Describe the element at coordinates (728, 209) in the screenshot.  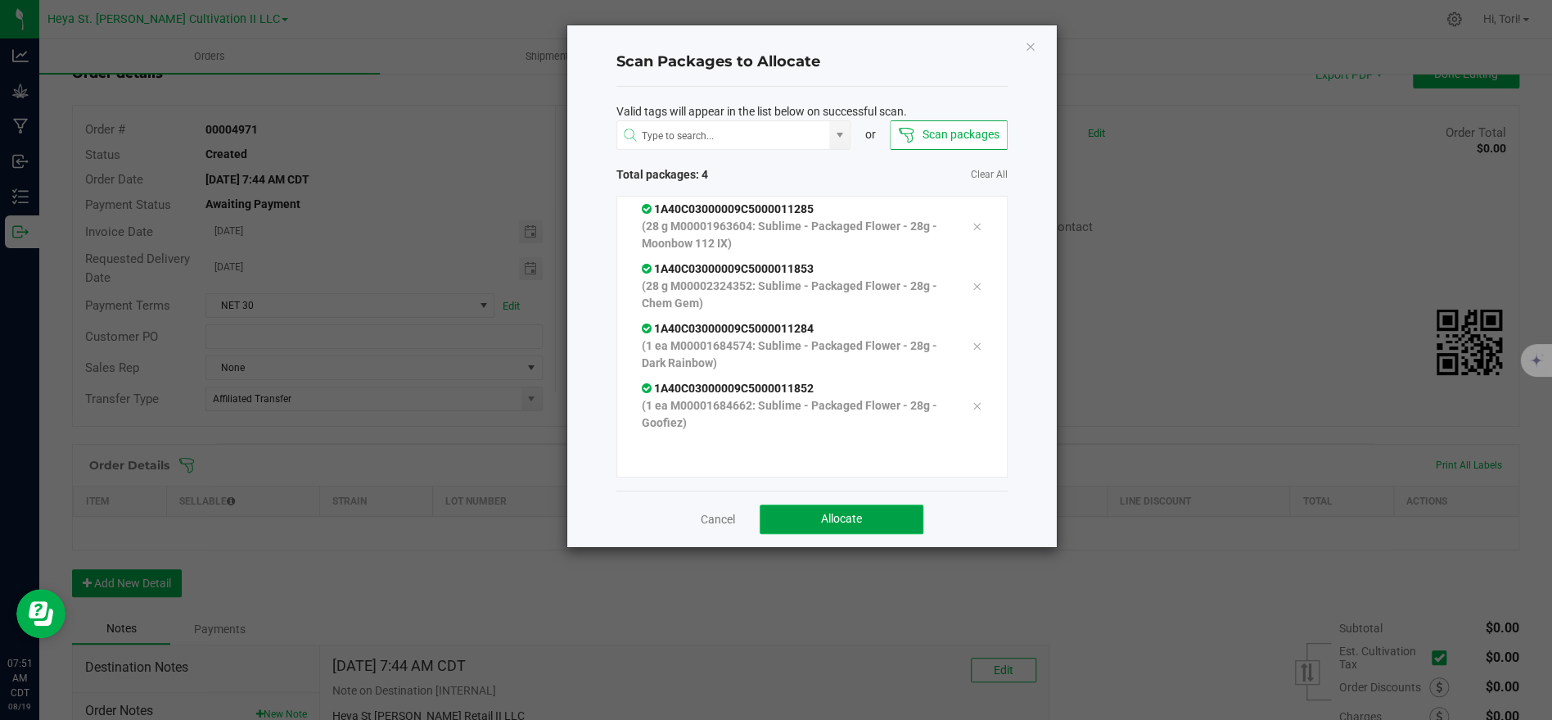
I see `span: 1A40C03000009C5000011285` at that location.